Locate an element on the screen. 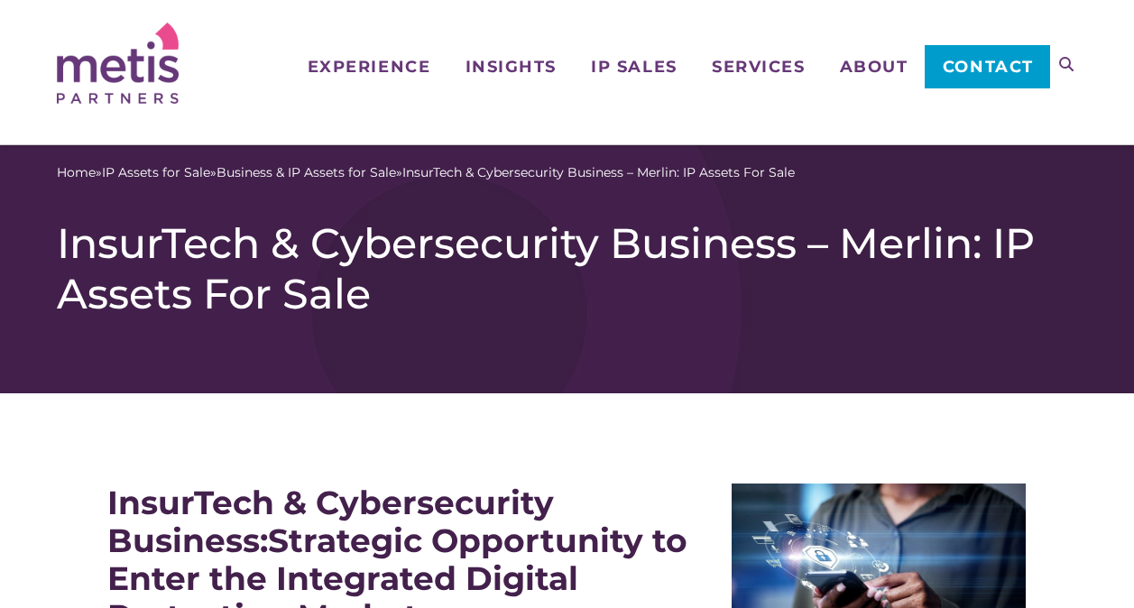 The image size is (1134, 608). img: Metis Partners is located at coordinates (117, 63).